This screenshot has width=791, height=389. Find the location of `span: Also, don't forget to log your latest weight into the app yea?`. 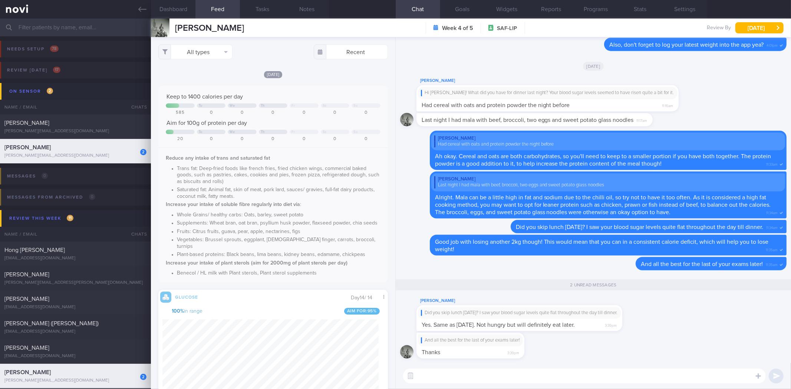

span: Also, don't forget to log your latest weight into the app yea? is located at coordinates (686, 45).